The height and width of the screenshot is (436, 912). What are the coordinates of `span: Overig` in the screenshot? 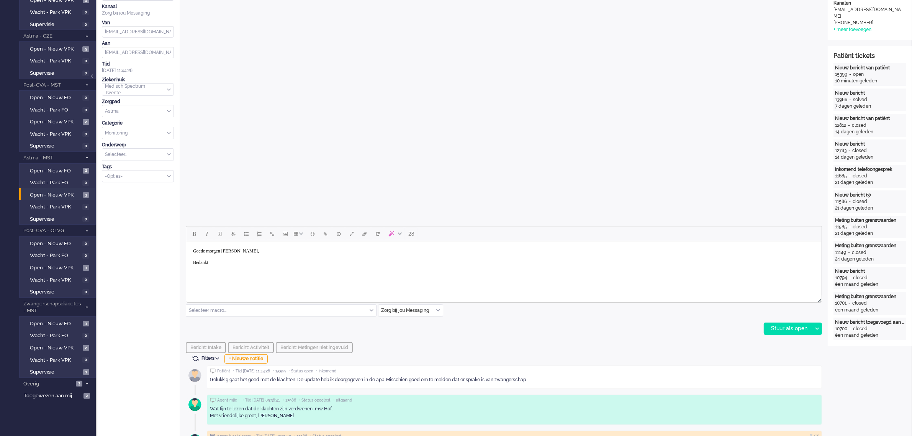 It's located at (48, 384).